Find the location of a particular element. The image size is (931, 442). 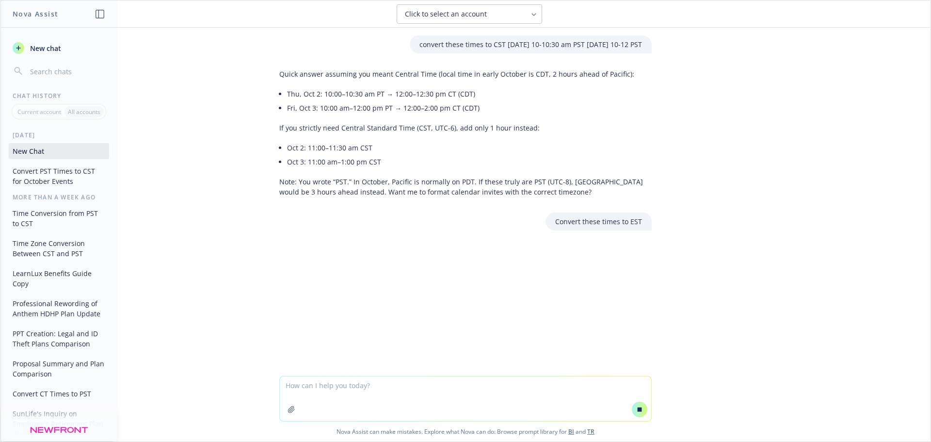

button: New Chat is located at coordinates (59, 151).